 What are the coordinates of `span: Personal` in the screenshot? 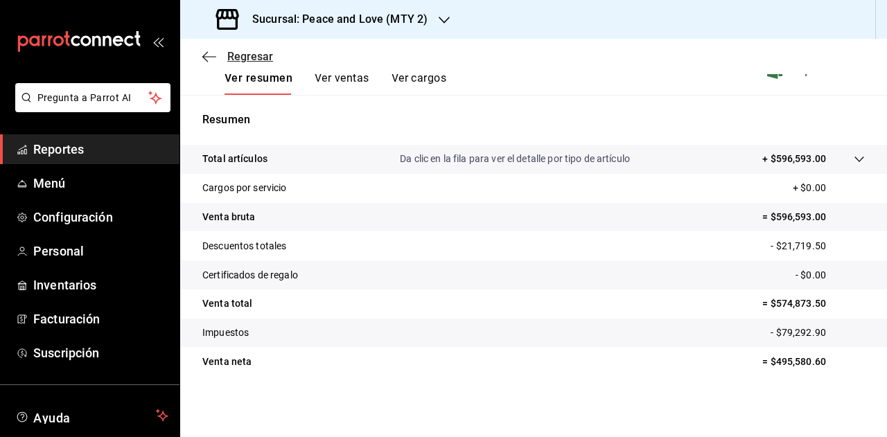 It's located at (100, 251).